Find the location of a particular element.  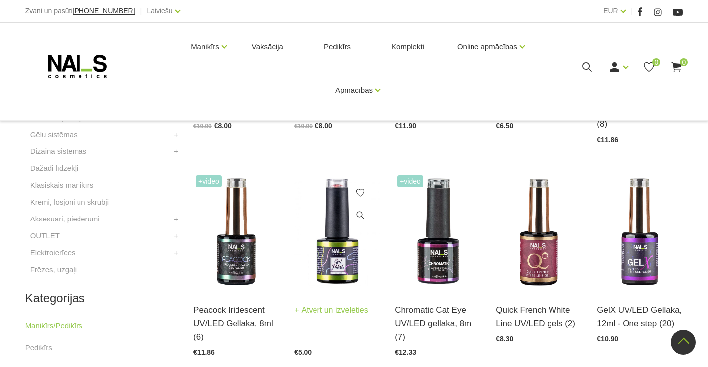

h2: Kategorijas is located at coordinates (102, 298).